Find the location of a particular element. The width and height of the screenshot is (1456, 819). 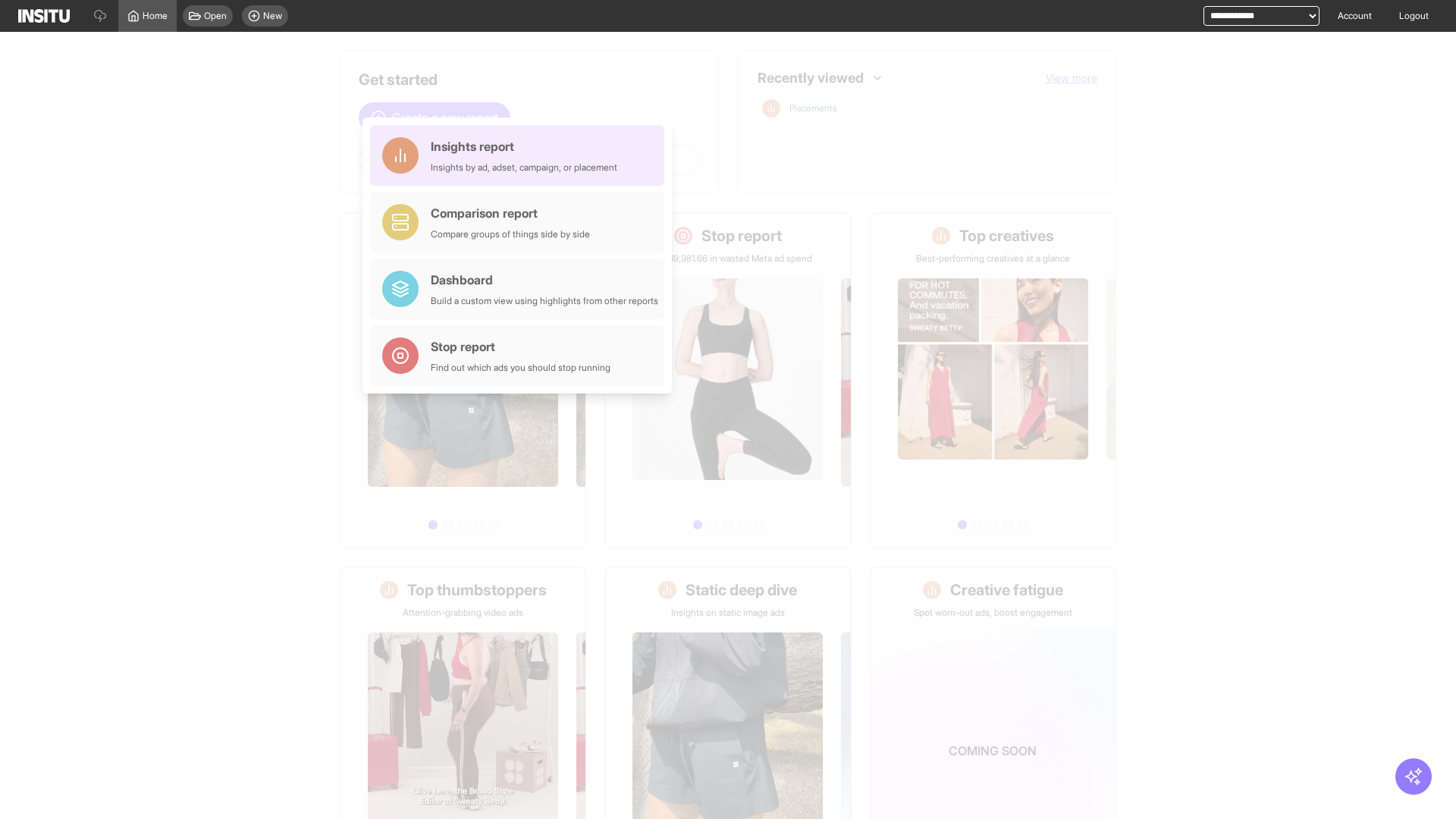

div: Compare groups of things side by side is located at coordinates (511, 235).